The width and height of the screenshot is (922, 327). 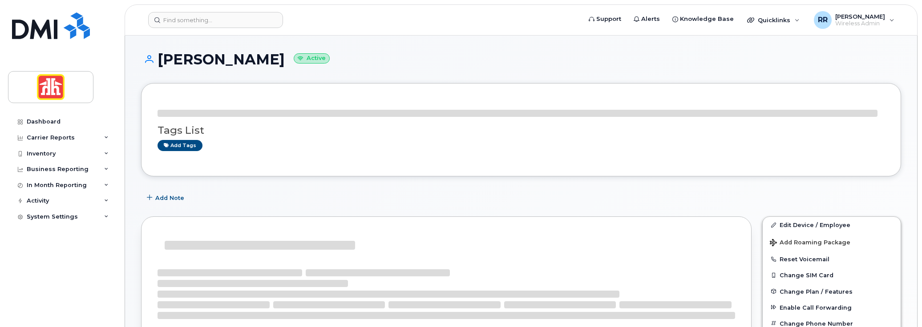 What do you see at coordinates (521, 130) in the screenshot?
I see `h3: Tags List` at bounding box center [521, 130].